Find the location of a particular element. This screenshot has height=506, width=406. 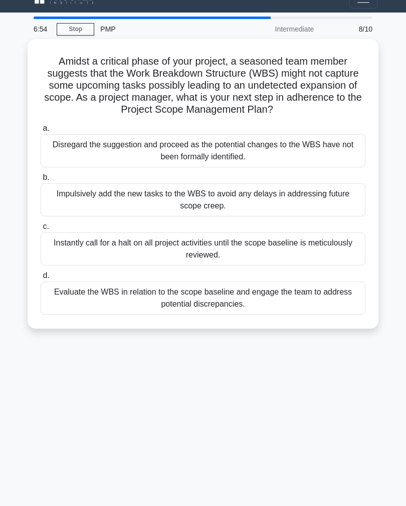

div: Evaluate the WBS in relation to the scope baseline and engage the team to address potential discr... is located at coordinates (203, 298).